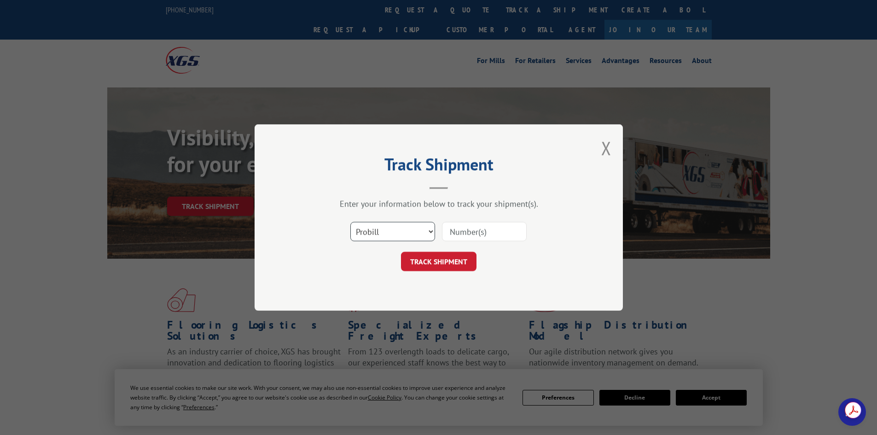 Image resolution: width=877 pixels, height=435 pixels. Describe the element at coordinates (606, 148) in the screenshot. I see `button: Close modal` at that location.